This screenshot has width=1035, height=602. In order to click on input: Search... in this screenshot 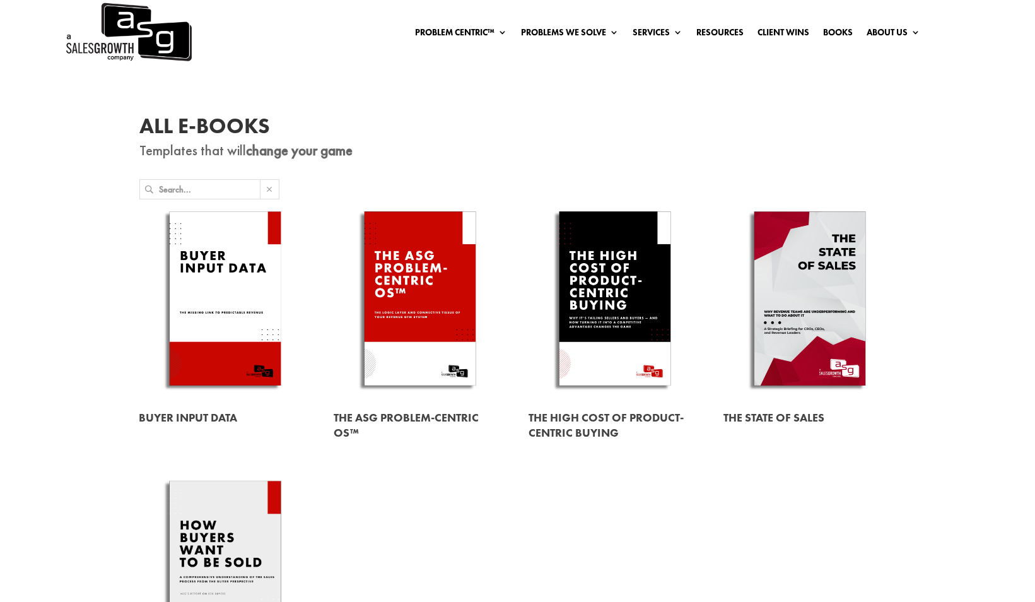, I will do `click(209, 189)`.